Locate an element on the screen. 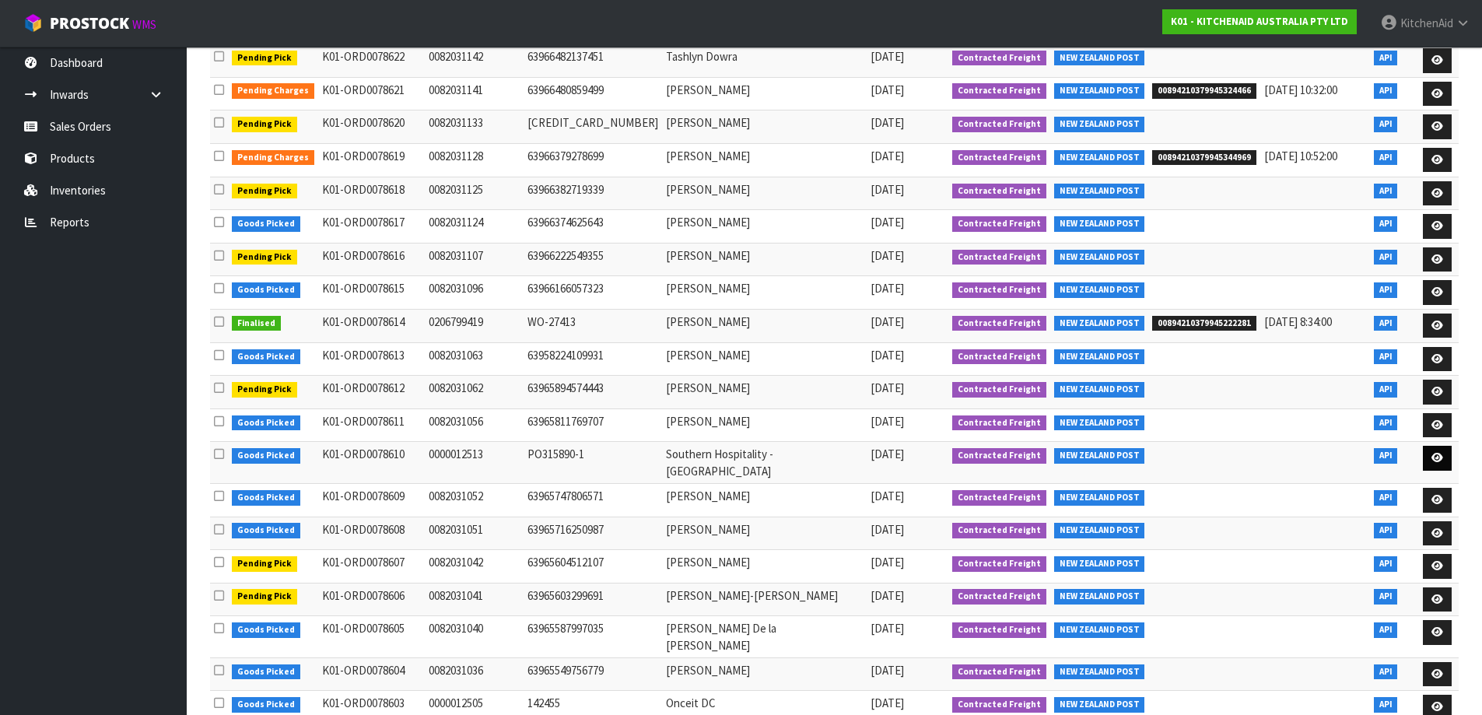 The height and width of the screenshot is (715, 1482). td: K01-ORD0078607 is located at coordinates (371, 567).